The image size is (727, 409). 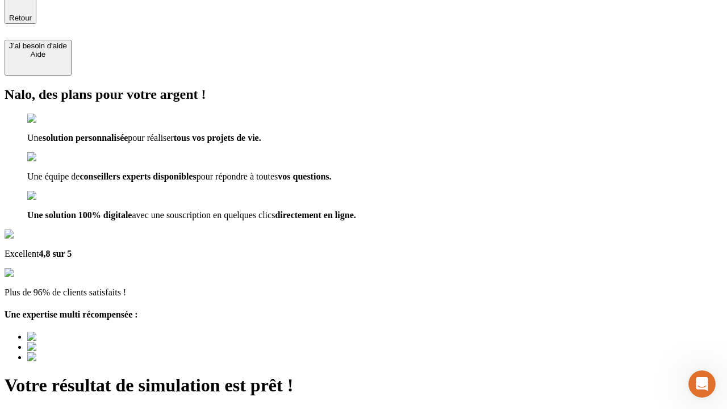 I want to click on span: avec une souscription en quelques clics, so click(x=203, y=215).